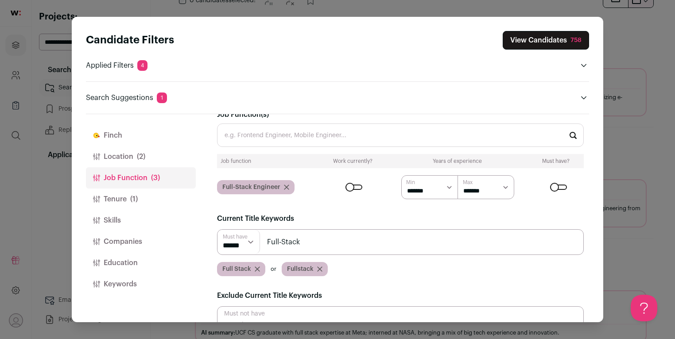 This screenshot has height=339, width=675. Describe the element at coordinates (141, 263) in the screenshot. I see `button: Education` at that location.